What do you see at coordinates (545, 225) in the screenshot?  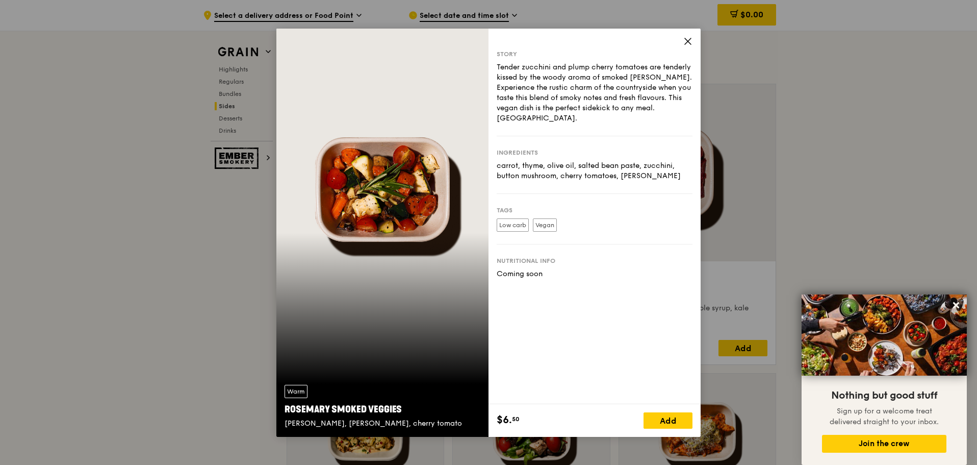 I see `label: Vegan` at bounding box center [545, 225].